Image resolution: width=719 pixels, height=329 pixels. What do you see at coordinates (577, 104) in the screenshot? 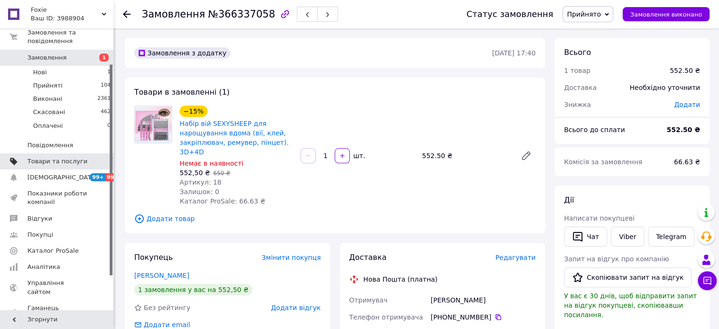
I see `span: Знижка` at bounding box center [577, 104].